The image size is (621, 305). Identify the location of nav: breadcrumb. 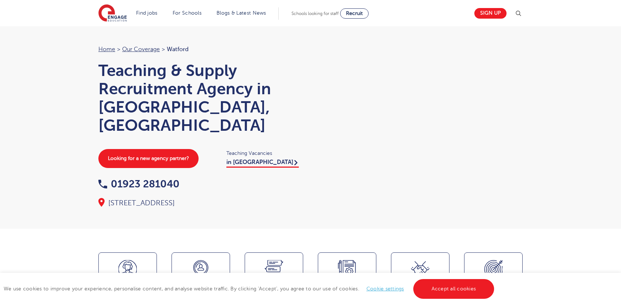
(201, 49).